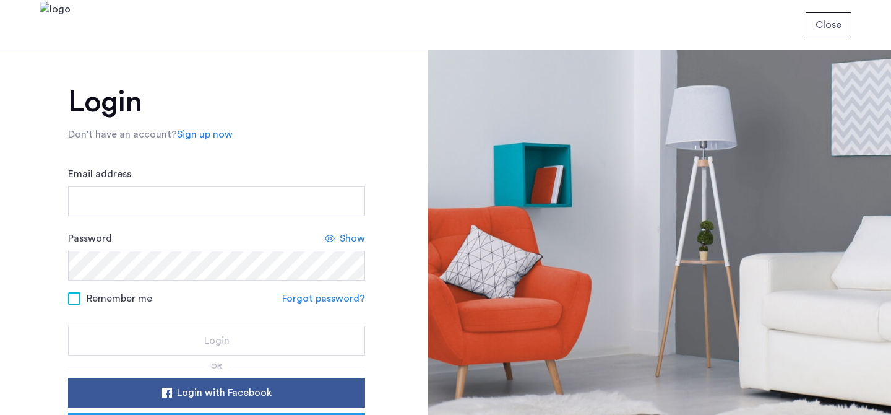 The height and width of the screenshot is (415, 891). What do you see at coordinates (829, 25) in the screenshot?
I see `span: Close` at bounding box center [829, 25].